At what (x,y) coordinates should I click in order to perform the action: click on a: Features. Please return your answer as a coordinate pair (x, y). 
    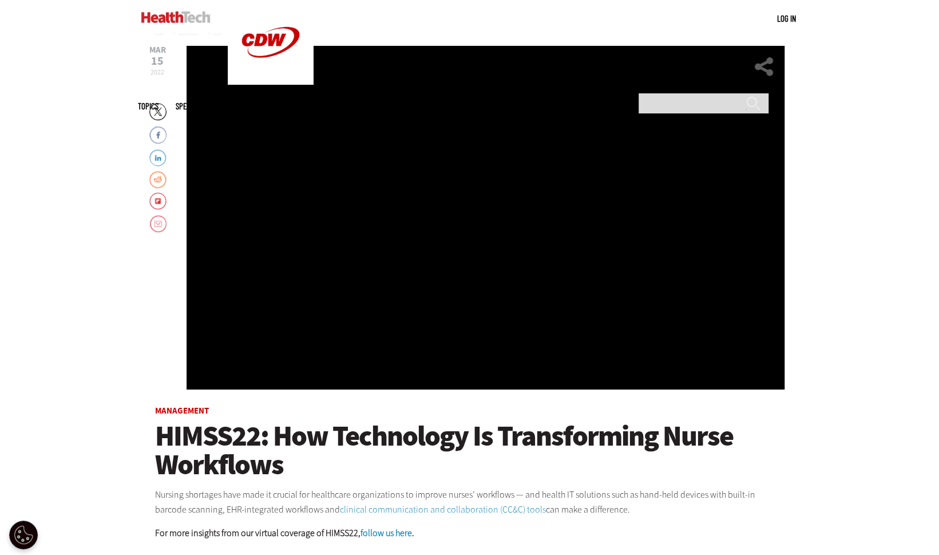
    Looking at the image, I should click on (236, 106).